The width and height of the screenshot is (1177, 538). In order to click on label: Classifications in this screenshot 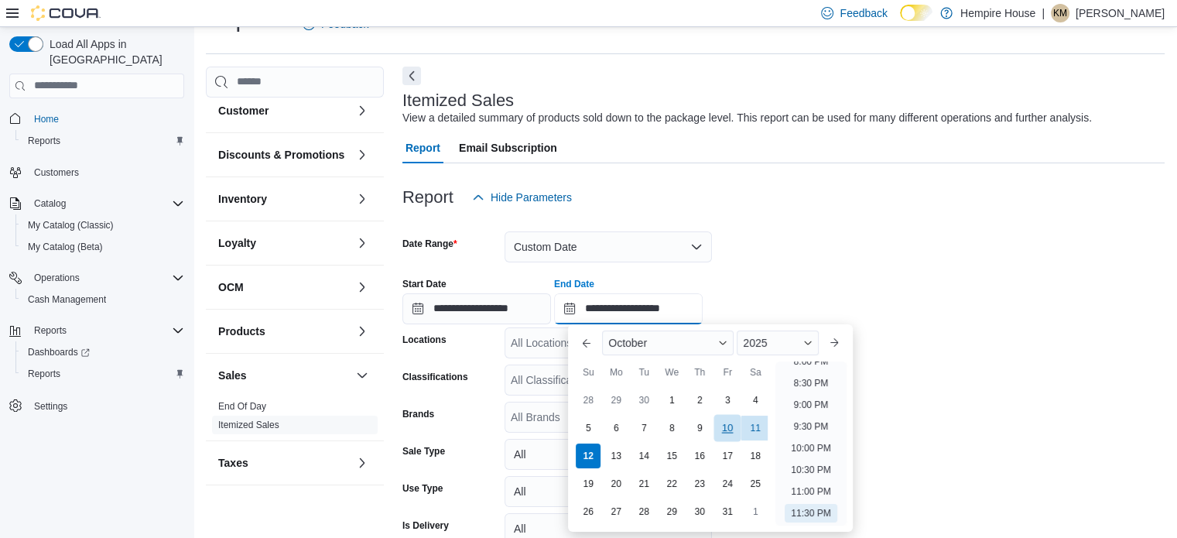, I will do `click(435, 377)`.